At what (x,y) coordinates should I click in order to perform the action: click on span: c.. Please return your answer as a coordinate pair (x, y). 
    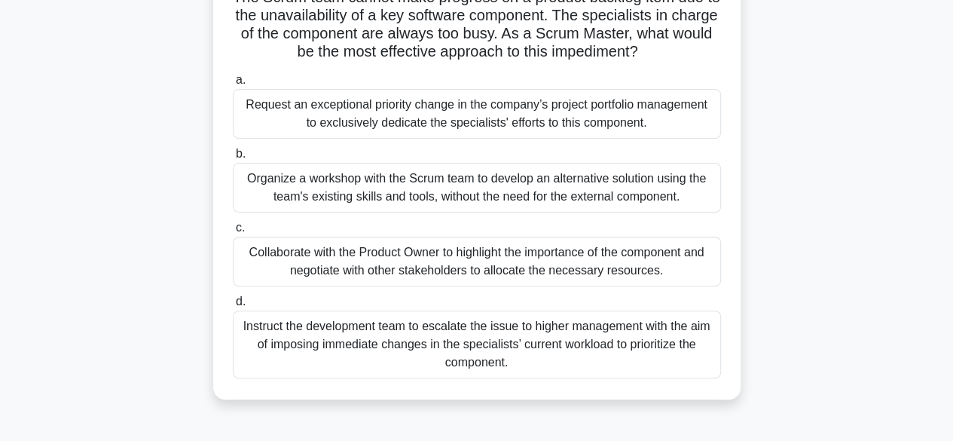
    Looking at the image, I should click on (240, 227).